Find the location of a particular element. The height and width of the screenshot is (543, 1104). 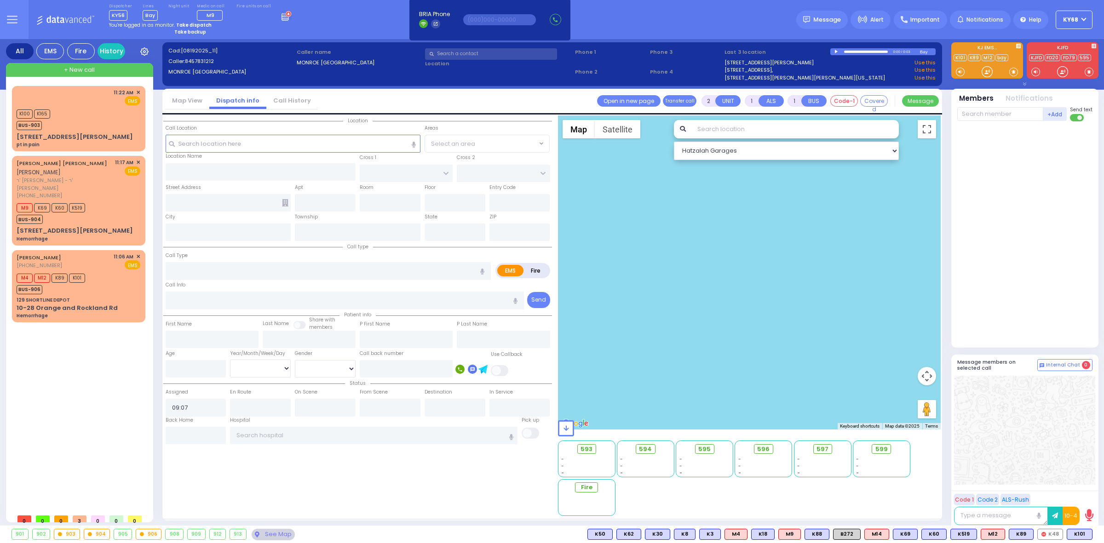

div: ALS is located at coordinates (993, 535).